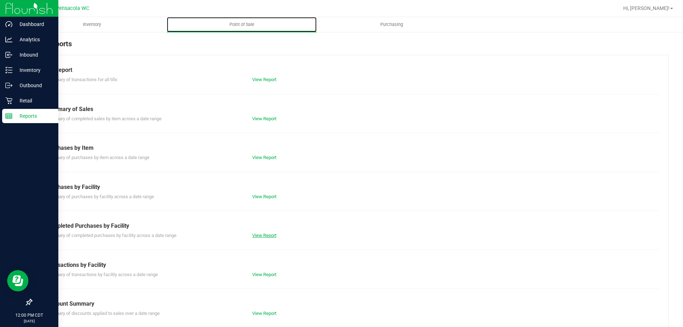 The height and width of the screenshot is (327, 683). I want to click on span: Summary of transactions by facility across a date range, so click(102, 274).